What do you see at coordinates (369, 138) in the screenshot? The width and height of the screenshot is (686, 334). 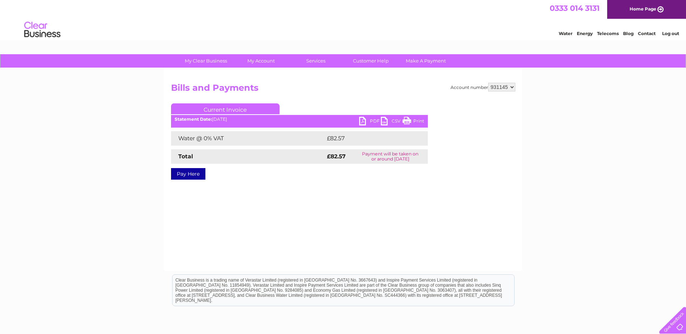 I see `td: £82.57` at bounding box center [369, 138].